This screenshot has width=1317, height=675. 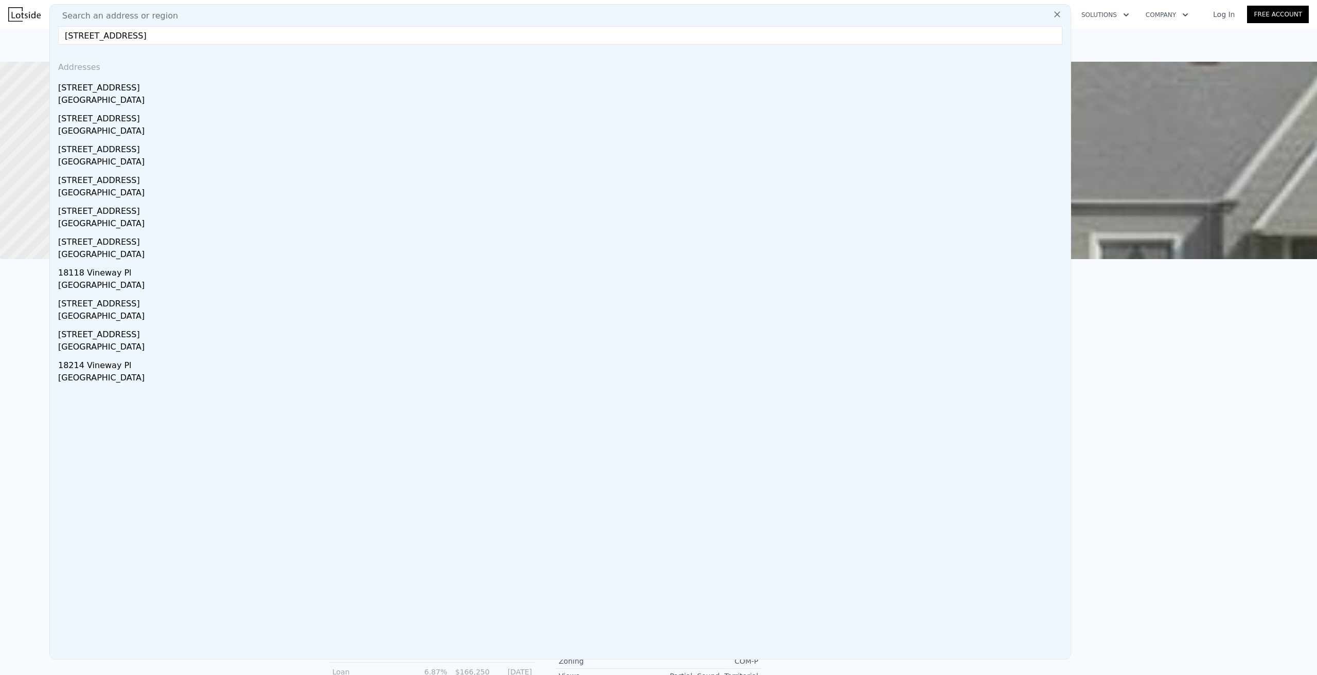 What do you see at coordinates (116, 16) in the screenshot?
I see `span: Search an address or region` at bounding box center [116, 16].